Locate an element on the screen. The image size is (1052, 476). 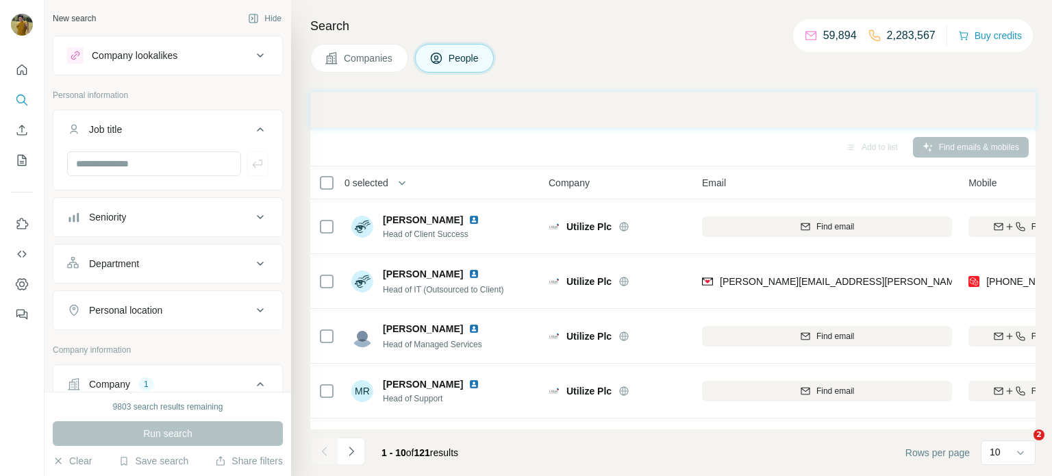
span: Head of Client Success is located at coordinates (434, 234).